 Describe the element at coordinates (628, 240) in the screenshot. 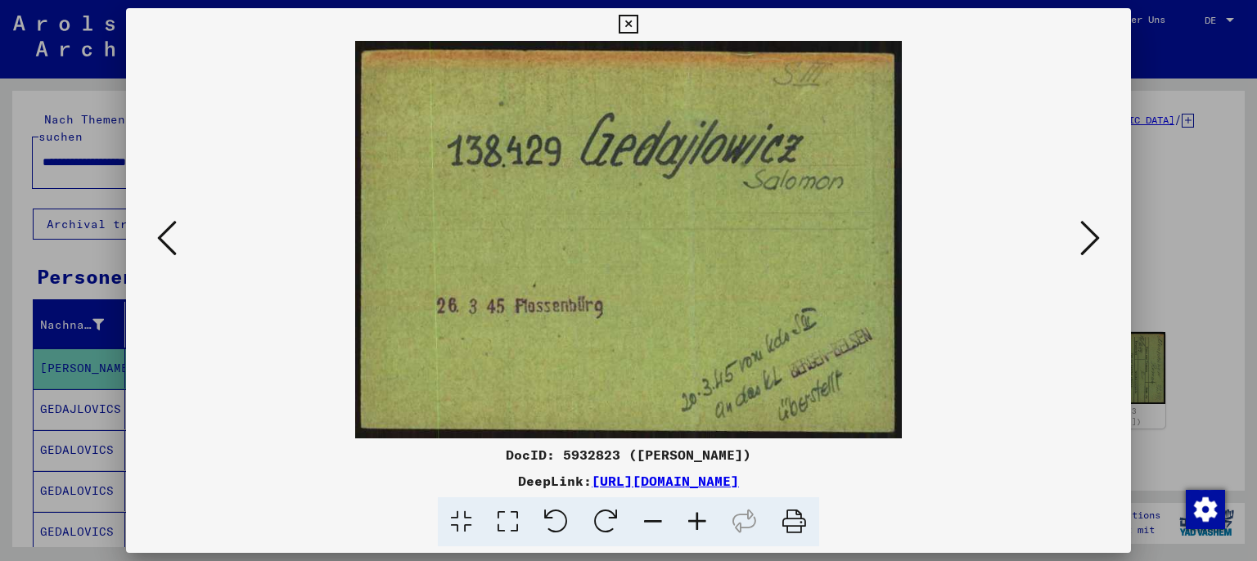

I see `img: 001.jpg` at that location.